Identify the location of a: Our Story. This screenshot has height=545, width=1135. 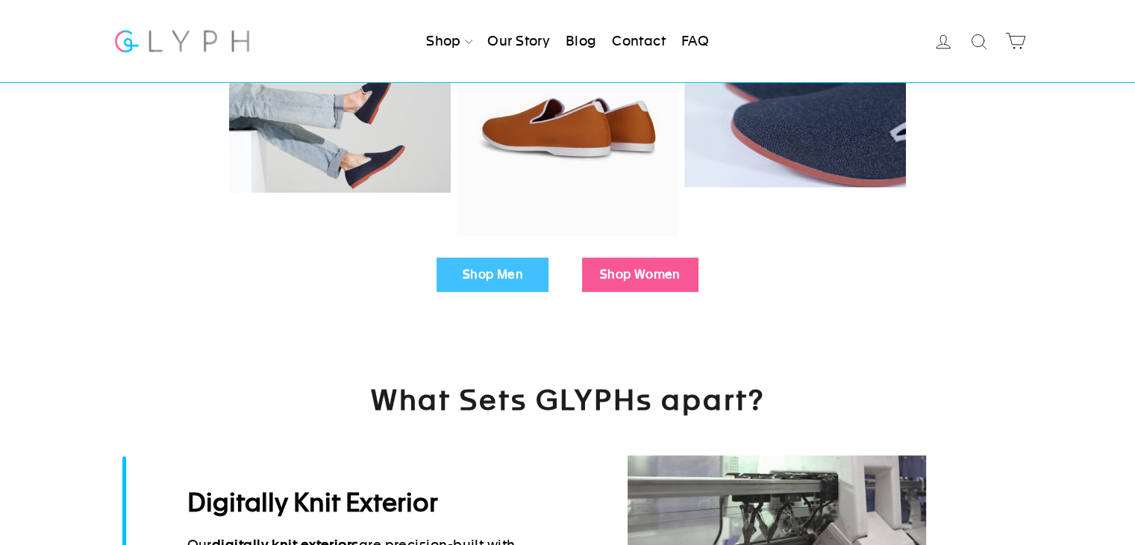
(519, 41).